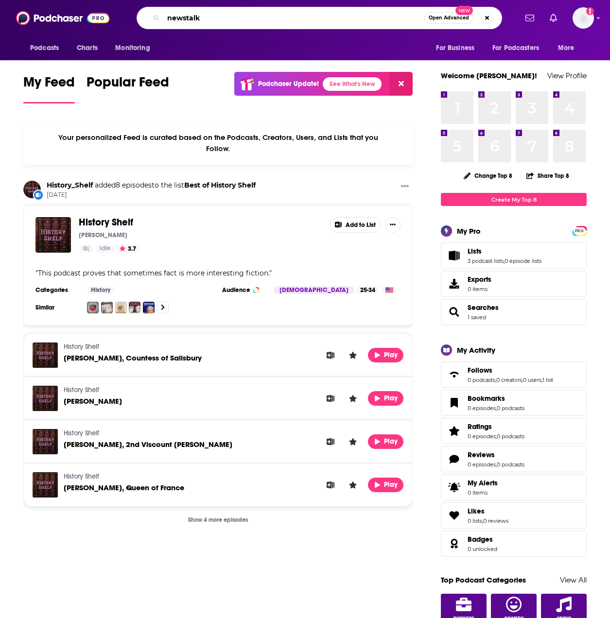 This screenshot has width=610, height=618. Describe the element at coordinates (481, 408) in the screenshot. I see `a: 0 episodes` at that location.